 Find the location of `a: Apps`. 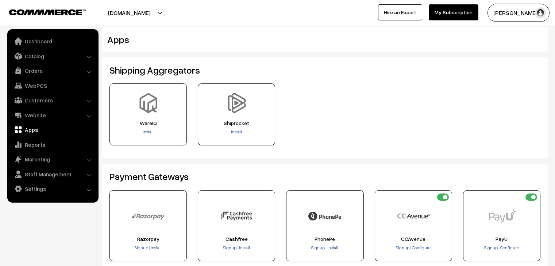

a: Apps is located at coordinates (53, 130).